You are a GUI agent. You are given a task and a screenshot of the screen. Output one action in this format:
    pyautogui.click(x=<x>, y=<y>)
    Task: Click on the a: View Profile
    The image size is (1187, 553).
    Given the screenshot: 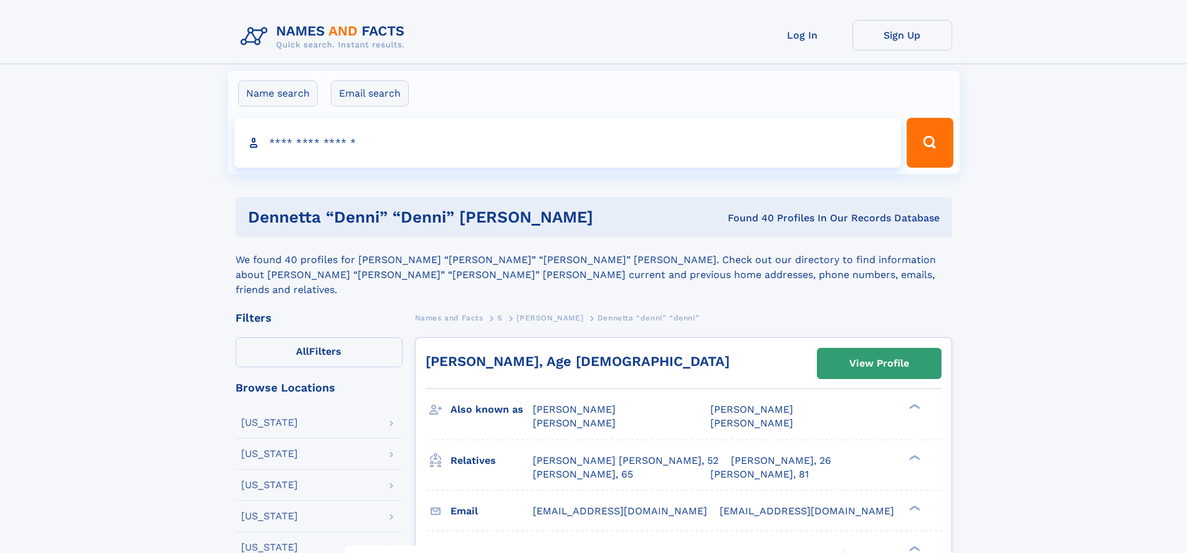 What is the action you would take?
    pyautogui.click(x=879, y=363)
    